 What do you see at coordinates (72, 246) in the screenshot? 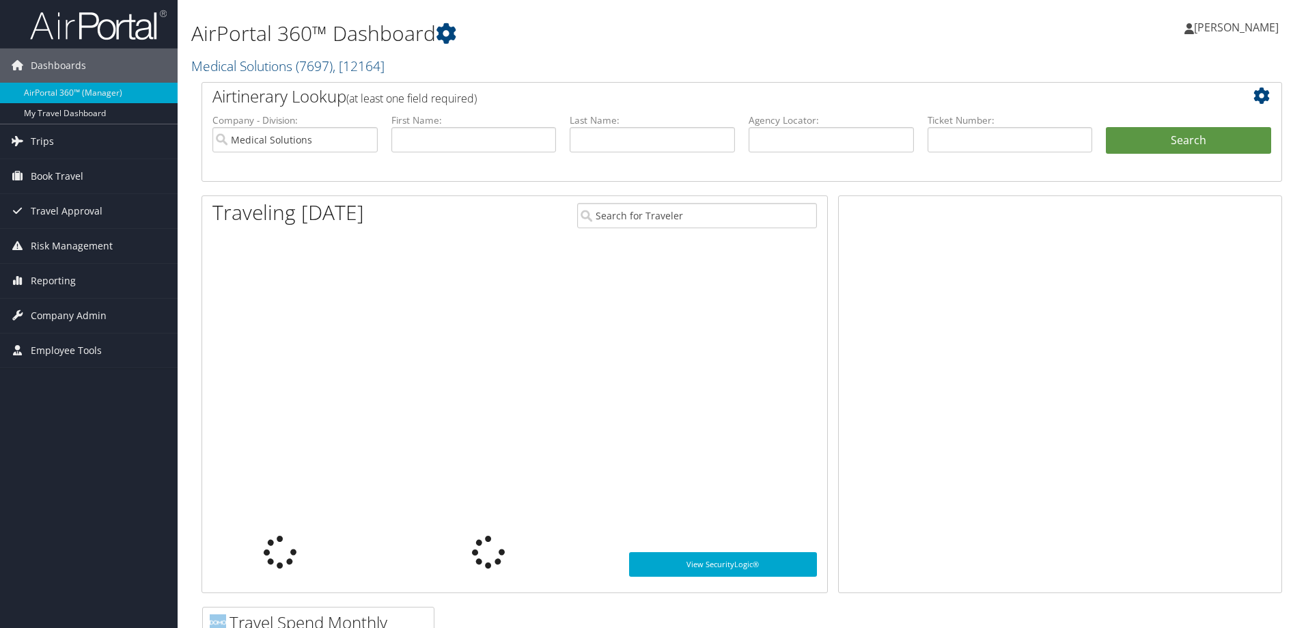
I see `span: Risk Management` at bounding box center [72, 246].